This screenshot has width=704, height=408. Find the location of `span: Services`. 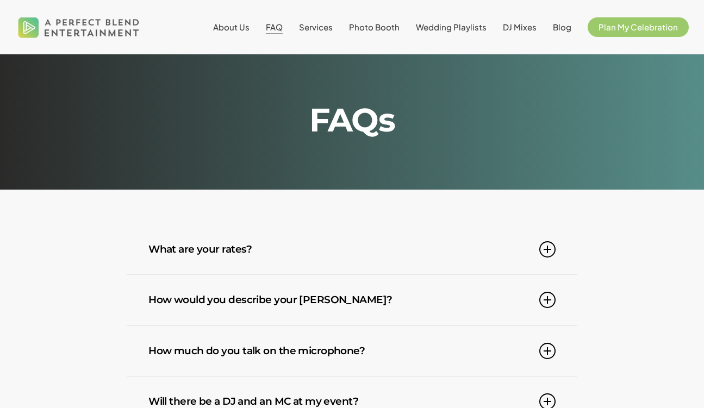

span: Services is located at coordinates (316, 27).